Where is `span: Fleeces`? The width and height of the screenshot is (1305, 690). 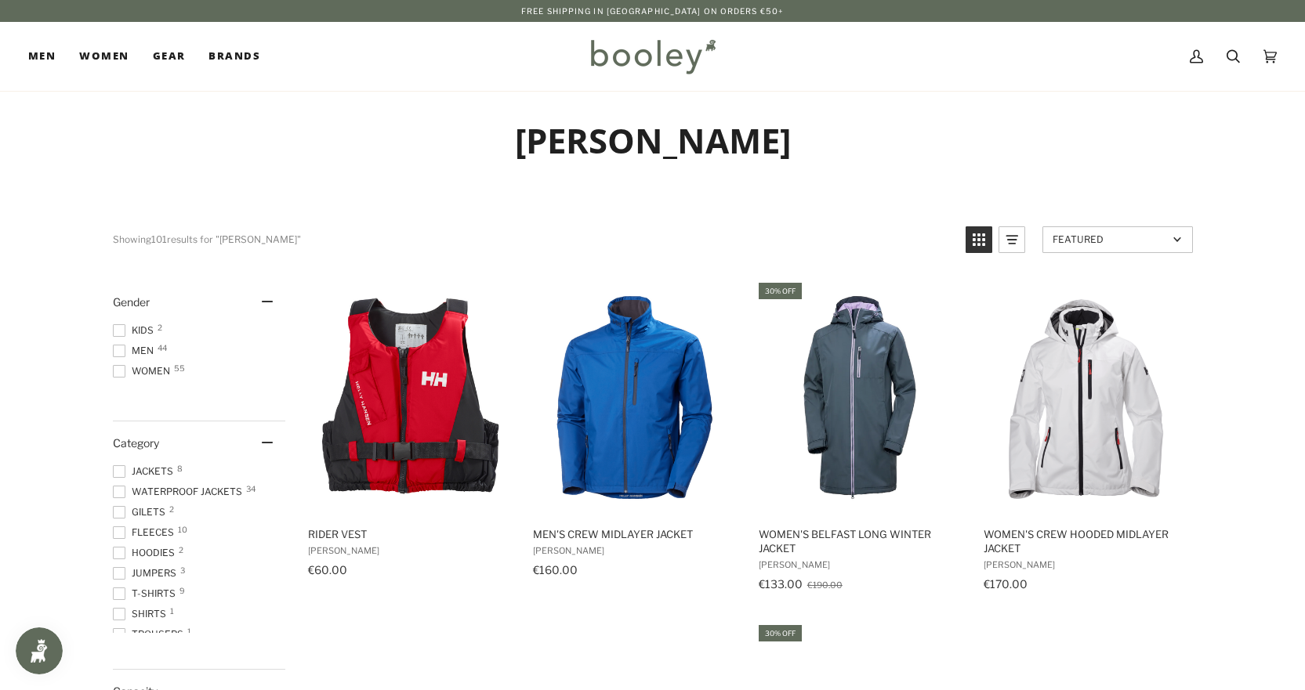 span: Fleeces is located at coordinates (146, 533).